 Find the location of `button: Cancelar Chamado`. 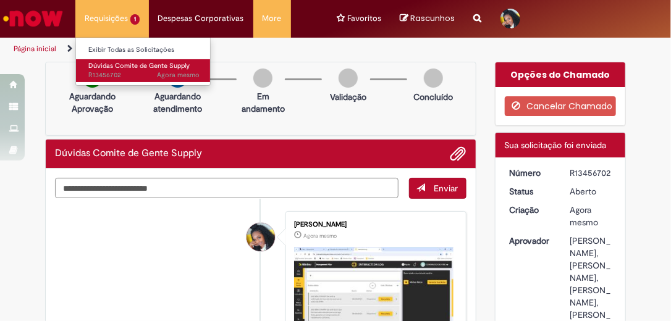

button: Cancelar Chamado is located at coordinates (560, 106).